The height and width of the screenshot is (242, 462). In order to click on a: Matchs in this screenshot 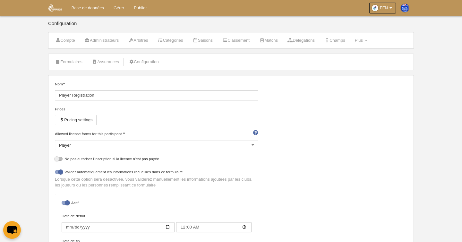, I will do `click(268, 40)`.